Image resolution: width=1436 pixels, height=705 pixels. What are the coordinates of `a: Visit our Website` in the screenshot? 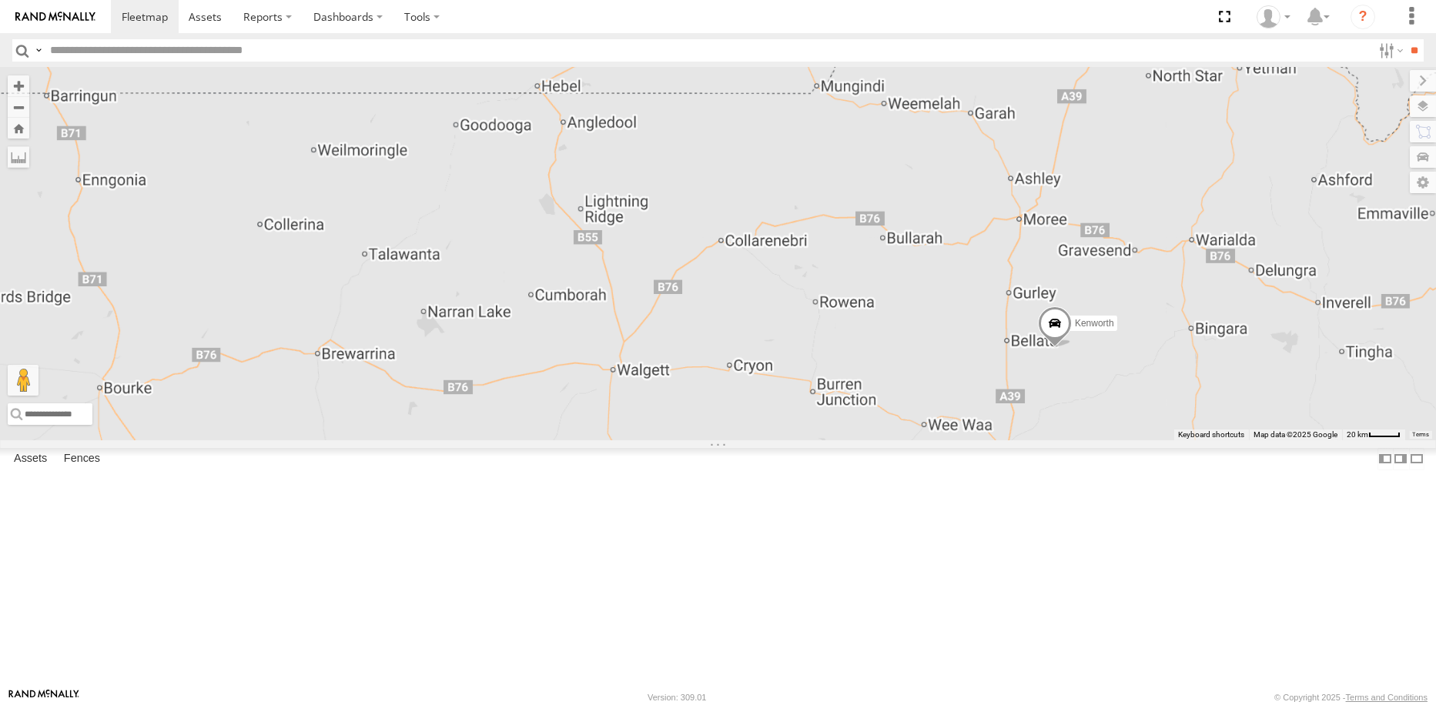 It's located at (44, 698).